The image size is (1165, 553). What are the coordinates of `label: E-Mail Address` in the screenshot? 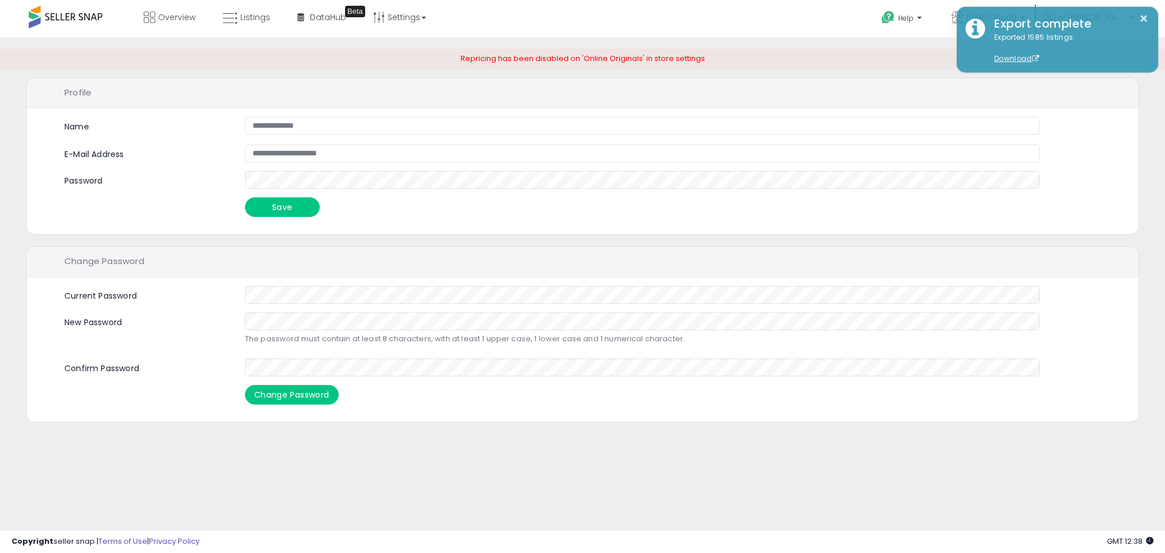 It's located at (146, 152).